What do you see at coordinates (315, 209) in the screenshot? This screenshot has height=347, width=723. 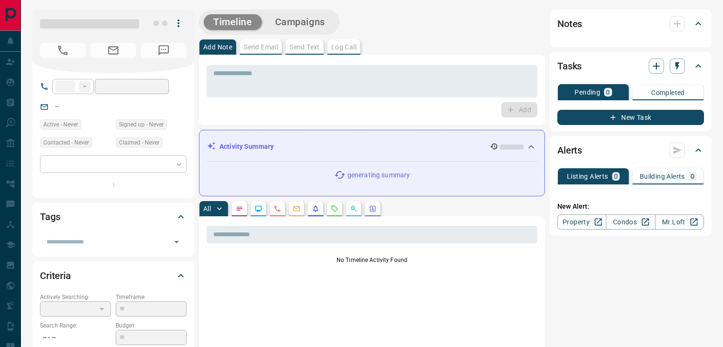 I see `svg: Listing Alerts` at bounding box center [315, 209].